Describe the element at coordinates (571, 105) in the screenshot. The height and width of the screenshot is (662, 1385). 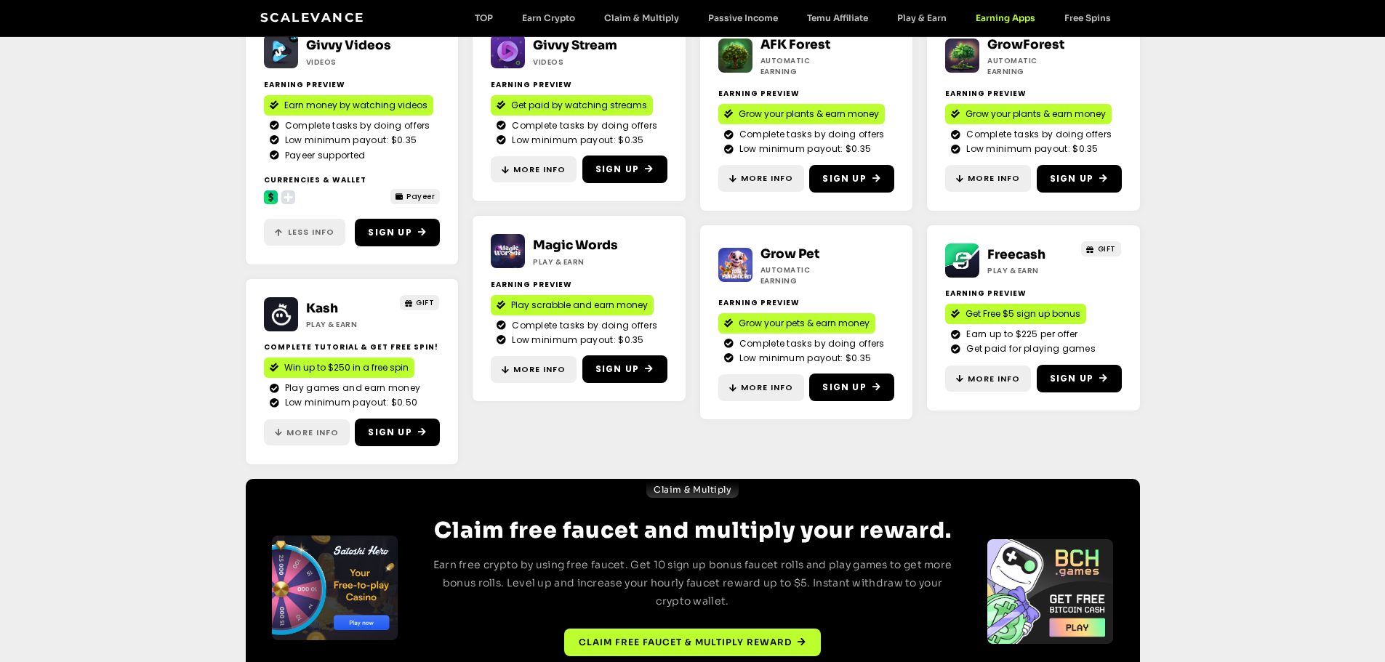
I see `a: Get paid by watching streams` at that location.